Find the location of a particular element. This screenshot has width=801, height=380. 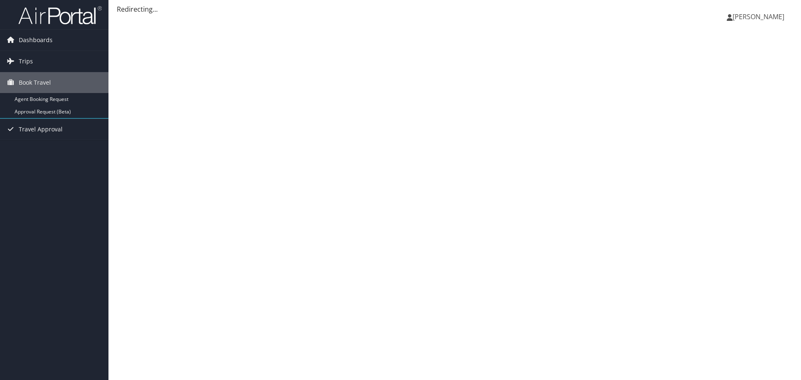

span: Trips is located at coordinates (26, 61).